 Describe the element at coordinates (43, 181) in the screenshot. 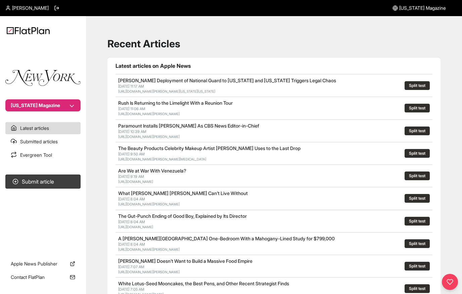

I see `button: Submit article` at that location.